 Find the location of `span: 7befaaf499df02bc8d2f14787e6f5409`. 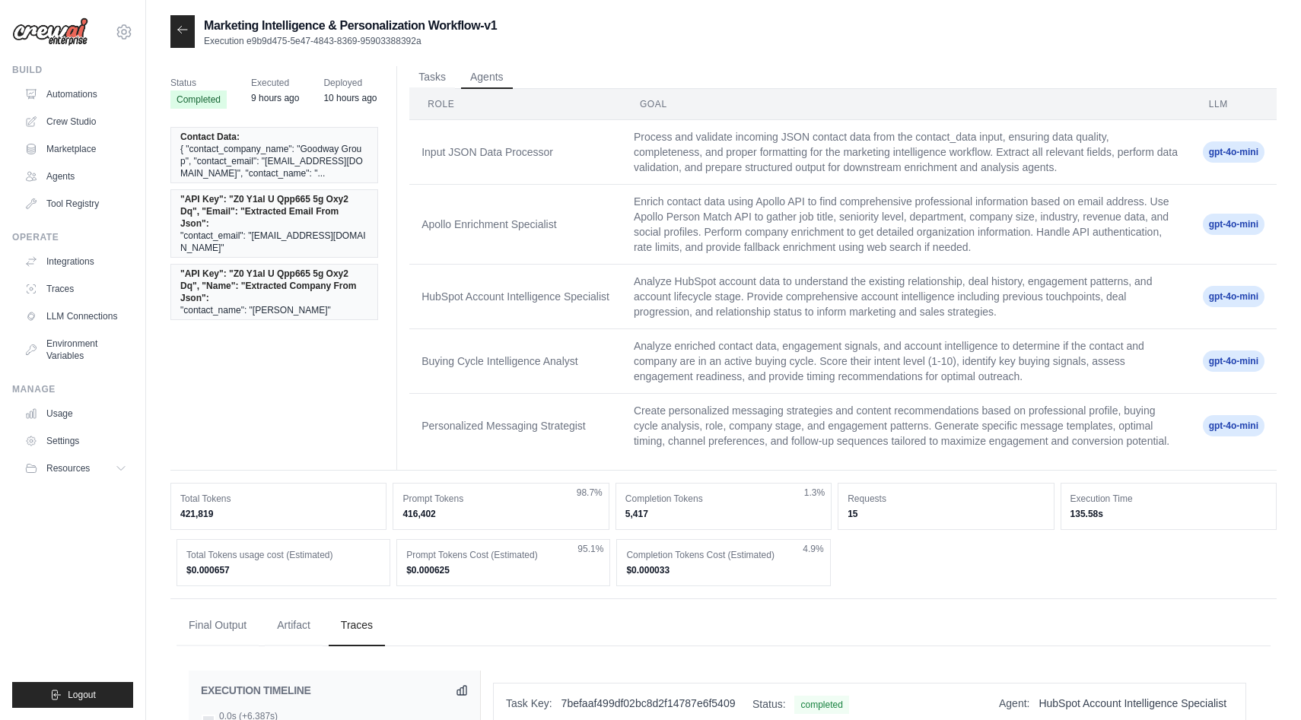

span: 7befaaf499df02bc8d2f14787e6f5409 is located at coordinates (648, 704).